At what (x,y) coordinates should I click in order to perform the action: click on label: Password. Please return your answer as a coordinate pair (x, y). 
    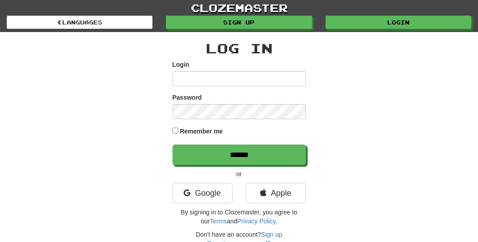
    Looking at the image, I should click on (187, 97).